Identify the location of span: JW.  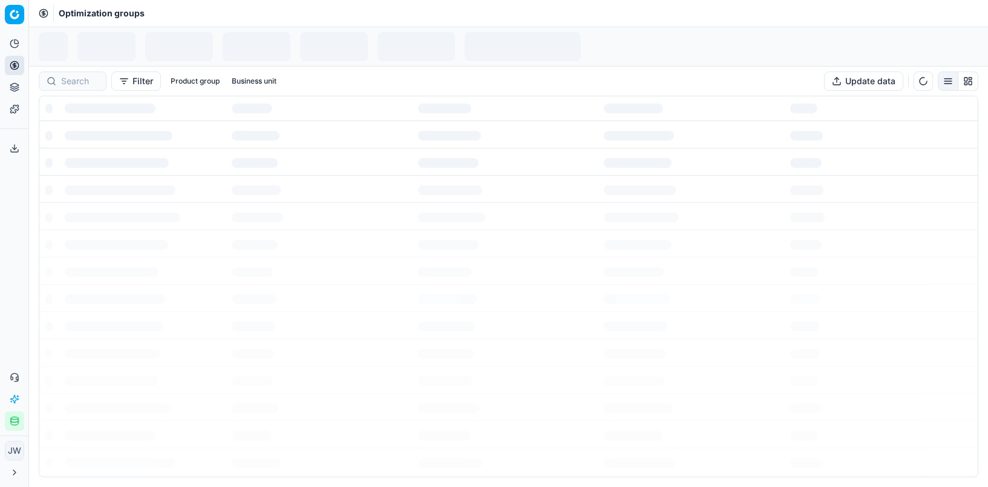
(15, 450).